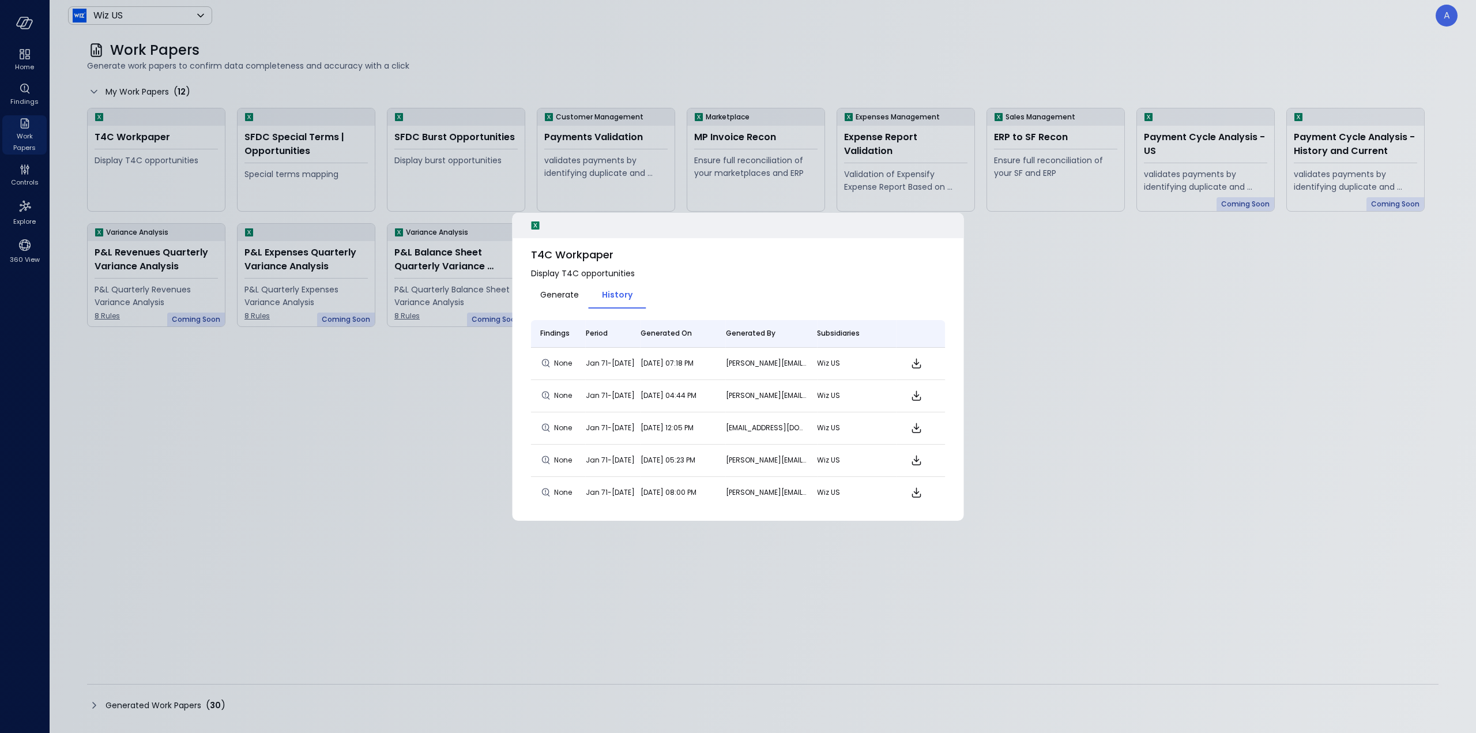 The width and height of the screenshot is (1476, 733). Describe the element at coordinates (617, 295) in the screenshot. I see `span: History` at that location.